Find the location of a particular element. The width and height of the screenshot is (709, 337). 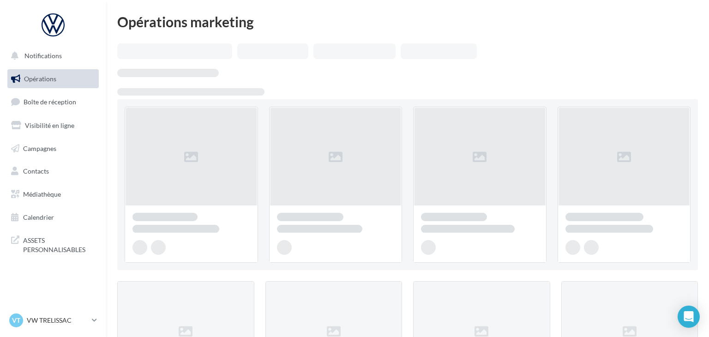

span: Campagnes is located at coordinates (40, 148).